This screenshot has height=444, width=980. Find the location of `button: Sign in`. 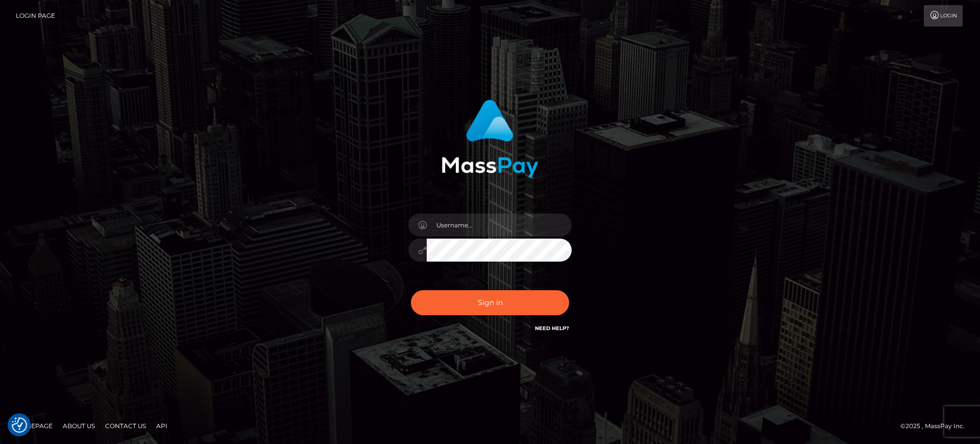

button: Sign in is located at coordinates (490, 302).